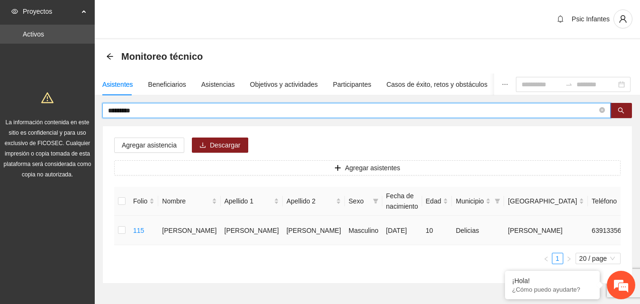  What do you see at coordinates (569, 258) in the screenshot?
I see `button: right` at bounding box center [569, 258].